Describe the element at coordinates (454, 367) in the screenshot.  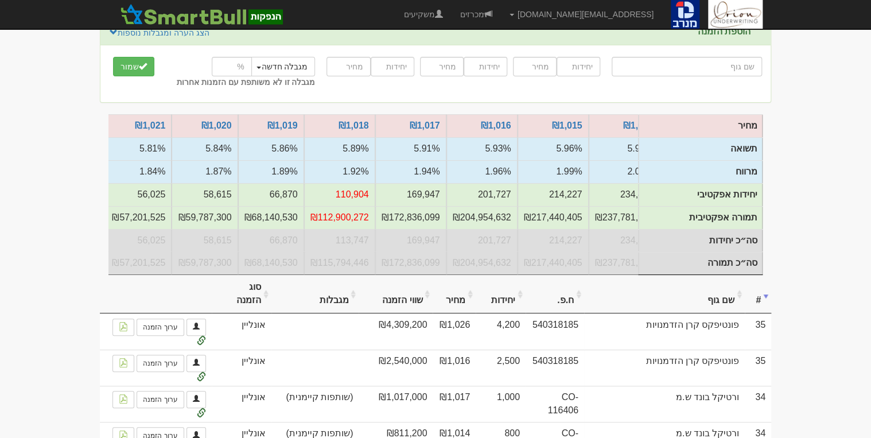
I see `td: ₪1,016` at that location.